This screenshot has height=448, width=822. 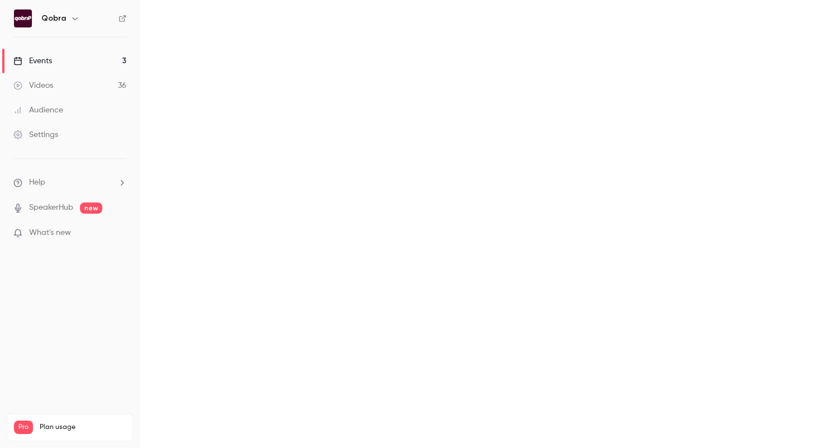 What do you see at coordinates (38, 110) in the screenshot?
I see `div: Audience` at bounding box center [38, 110].